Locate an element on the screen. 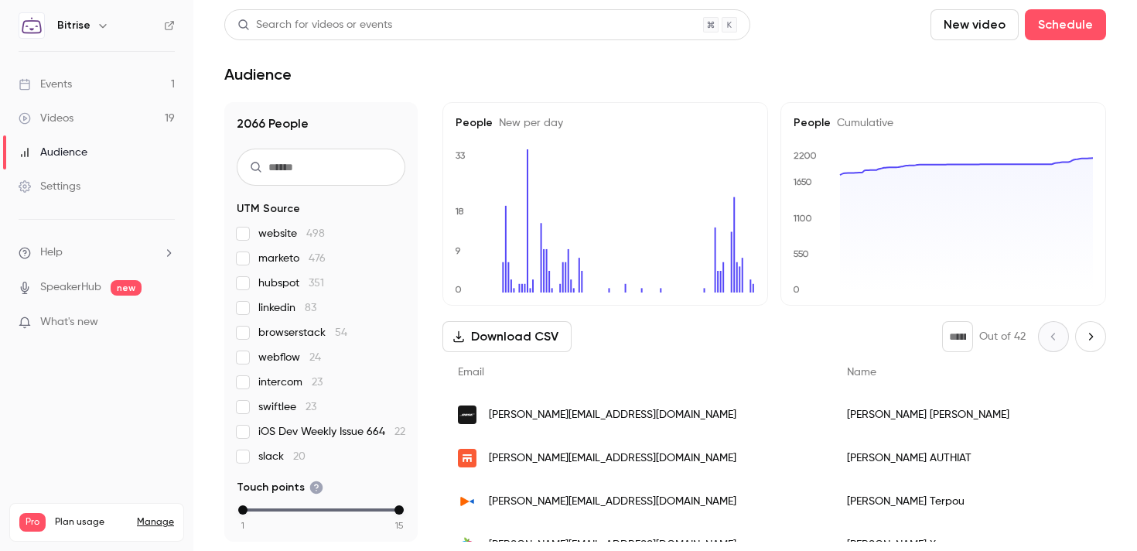 This screenshot has width=1137, height=551. span: 1 is located at coordinates (243, 525).